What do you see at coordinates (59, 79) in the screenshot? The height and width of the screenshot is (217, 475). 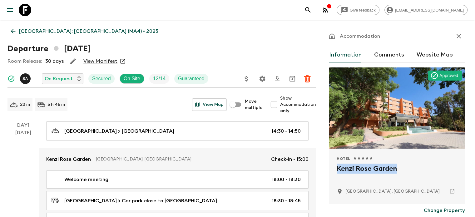 I see `p: On Request` at bounding box center [59, 79].